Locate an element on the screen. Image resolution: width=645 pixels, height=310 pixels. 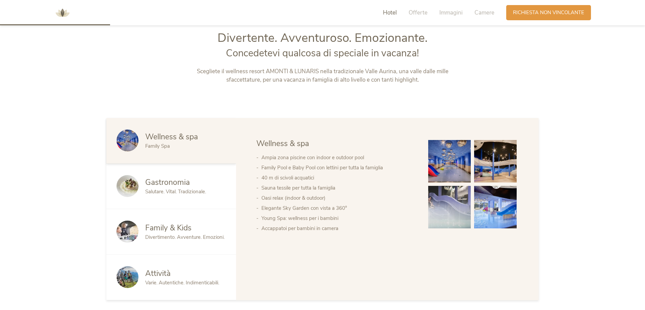
li: Elegante Sky Garden con vista a 360° is located at coordinates (338, 208).